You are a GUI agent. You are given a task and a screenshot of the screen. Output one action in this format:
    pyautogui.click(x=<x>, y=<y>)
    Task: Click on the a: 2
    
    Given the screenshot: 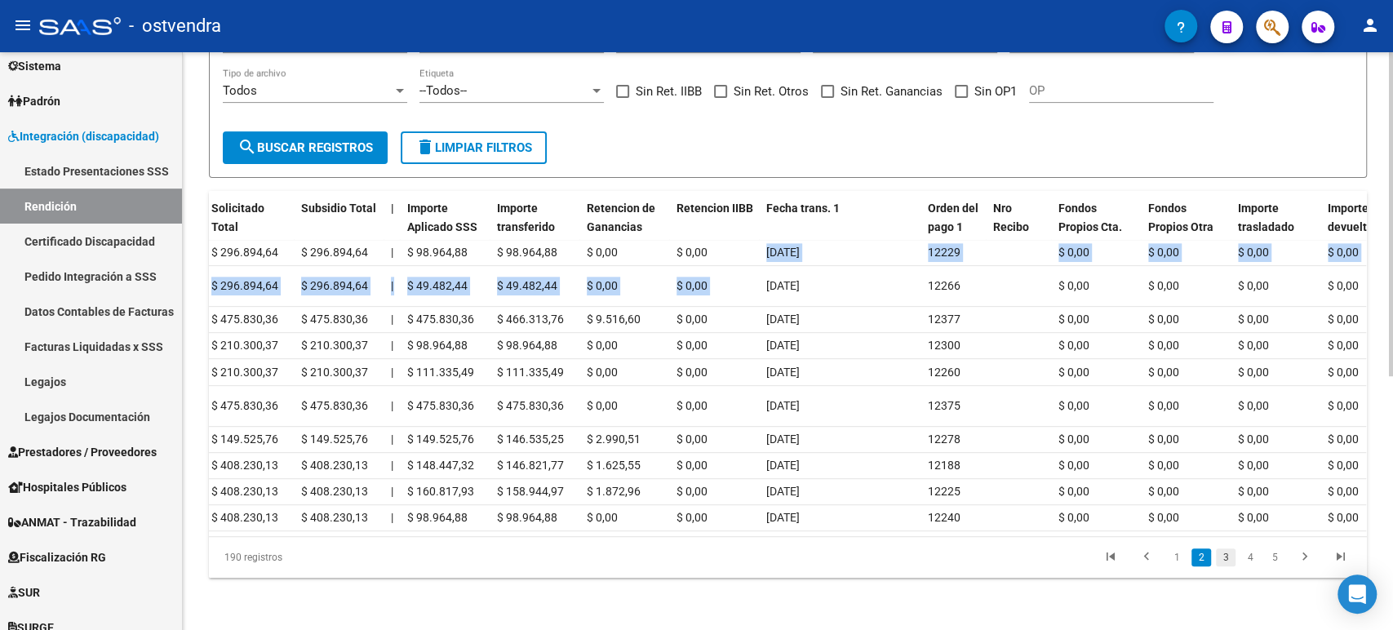 What is the action you would take?
    pyautogui.click(x=1201, y=557)
    